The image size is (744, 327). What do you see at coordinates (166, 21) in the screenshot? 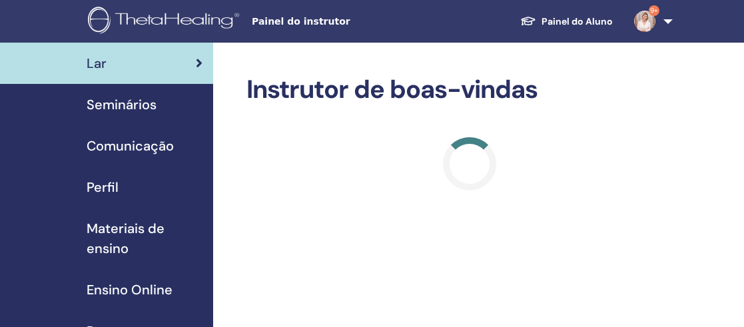
I see `img: logo.png` at bounding box center [166, 21].